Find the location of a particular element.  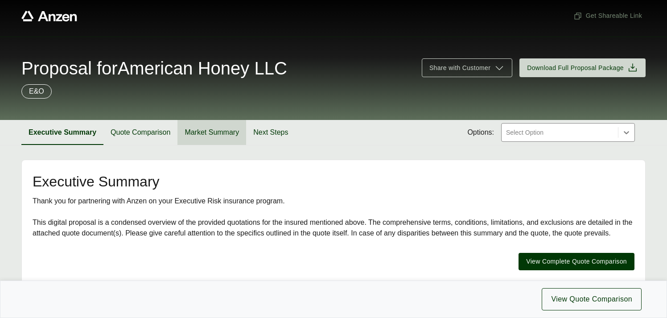

p: E&O is located at coordinates (37, 91).